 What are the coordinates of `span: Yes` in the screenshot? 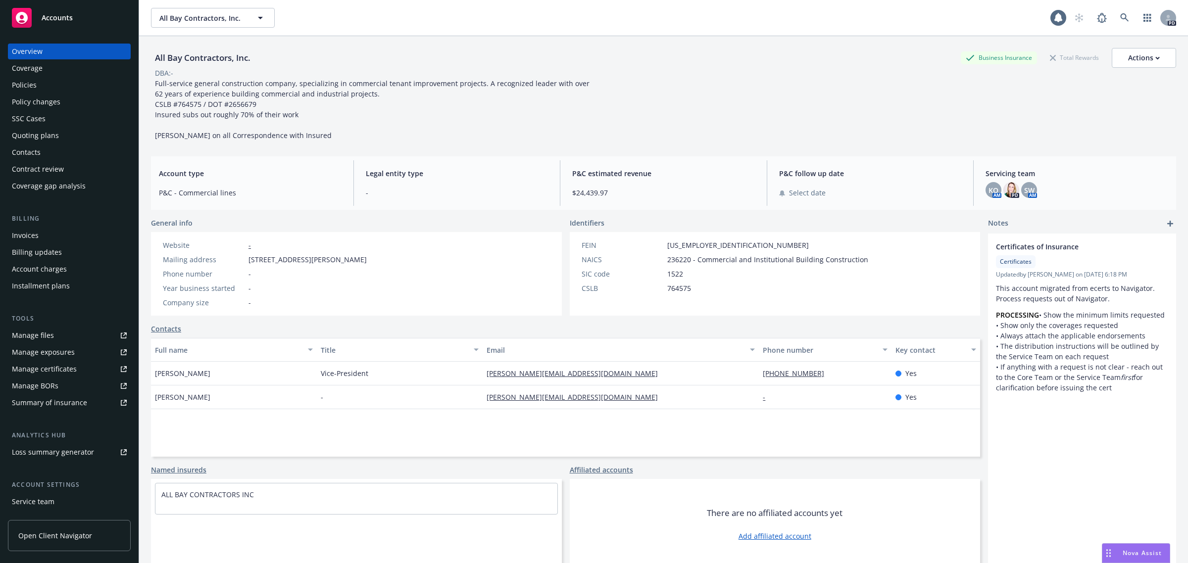 It's located at (911, 397).